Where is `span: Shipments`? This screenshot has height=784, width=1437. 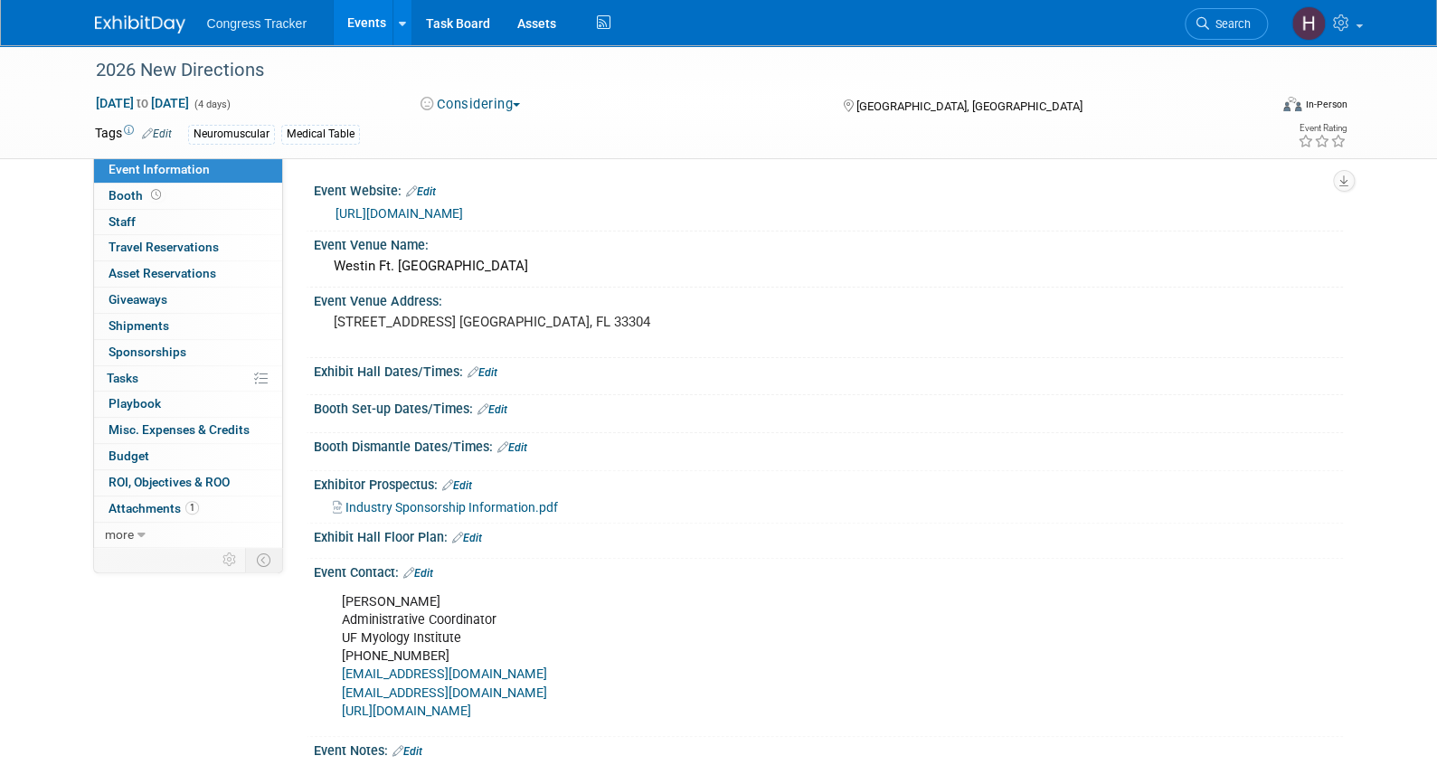
span: Shipments is located at coordinates (138, 326).